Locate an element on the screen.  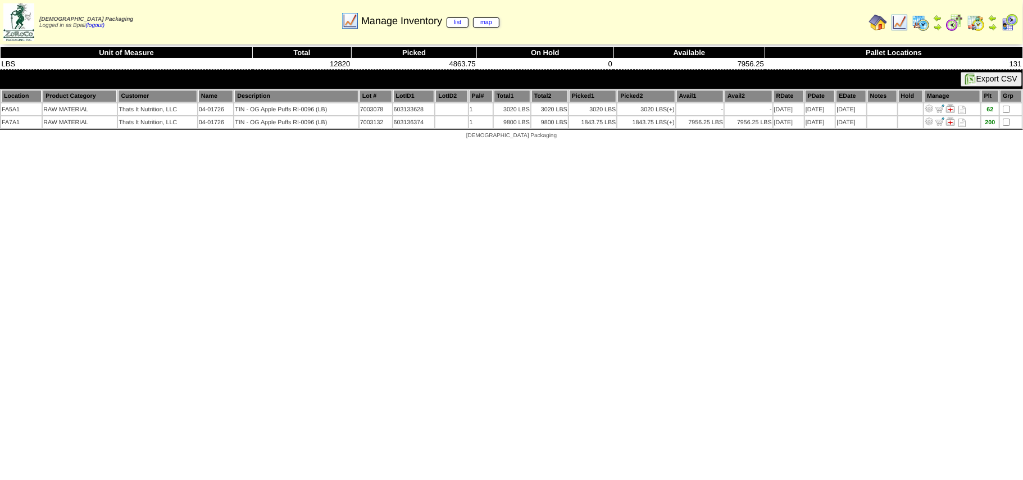
th: Picked2 is located at coordinates (646, 96).